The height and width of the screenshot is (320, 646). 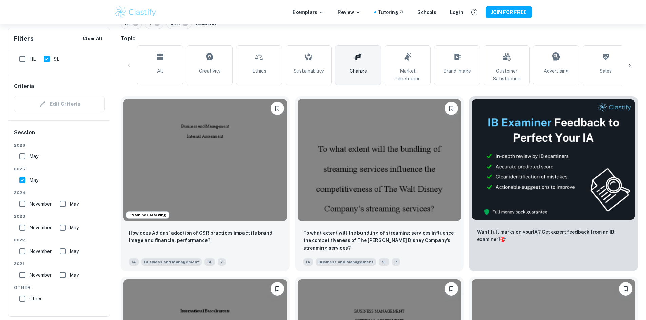 What do you see at coordinates (457, 71) in the screenshot?
I see `span: Brand Image` at bounding box center [457, 71].